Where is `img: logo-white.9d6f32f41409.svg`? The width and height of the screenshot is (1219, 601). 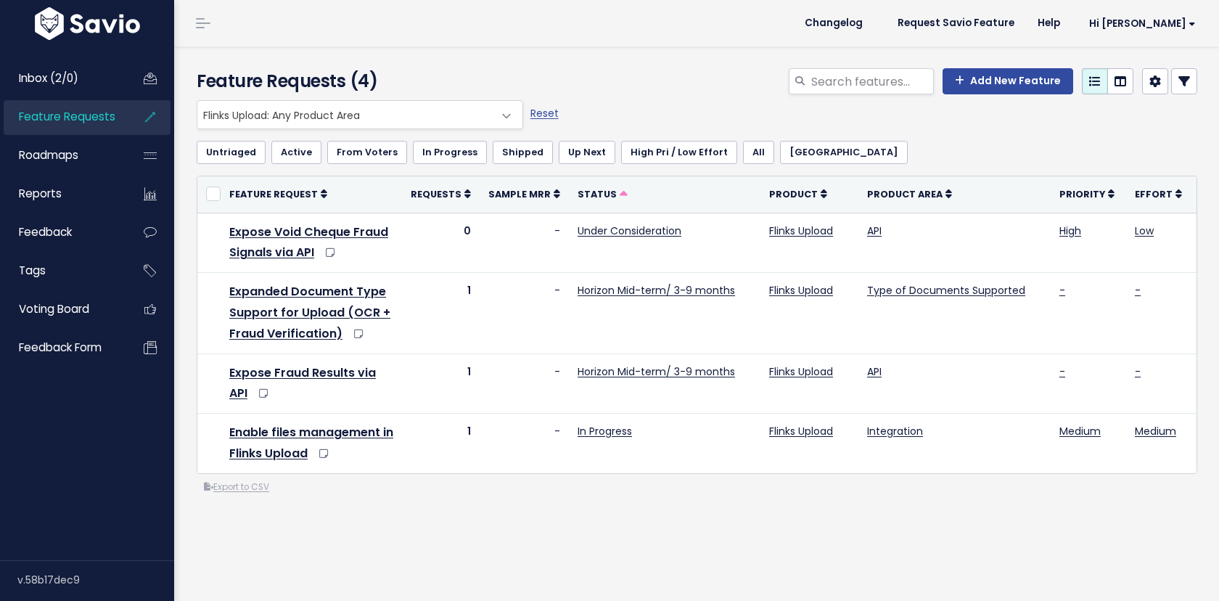
img: logo-white.9d6f32f41409.svg is located at coordinates (87, 23).